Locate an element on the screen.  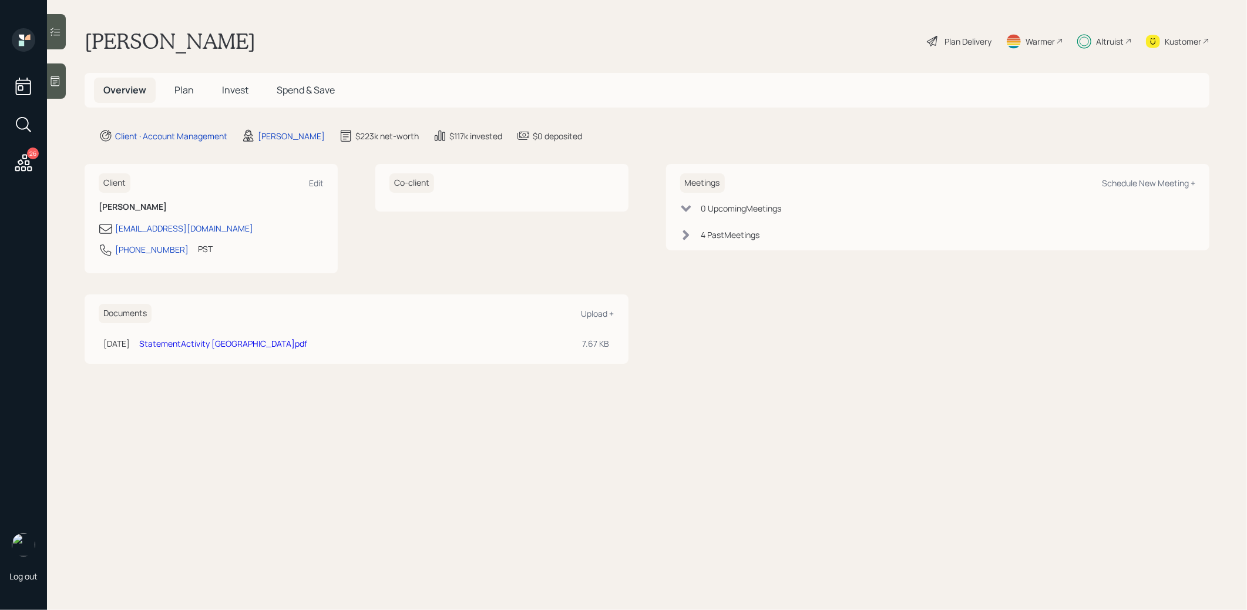
span: Overview is located at coordinates (125, 90).